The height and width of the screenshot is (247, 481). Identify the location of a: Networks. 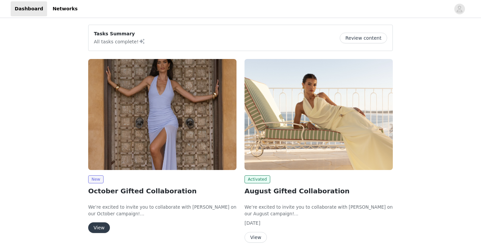
(65, 9).